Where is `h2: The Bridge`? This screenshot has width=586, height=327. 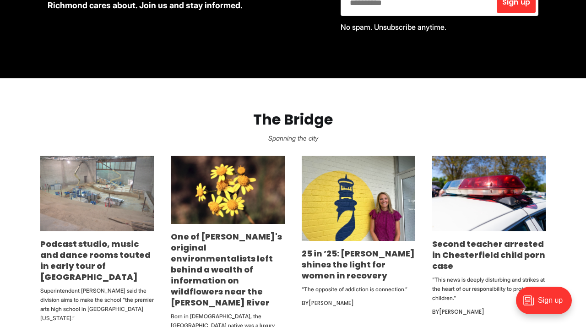
h2: The Bridge is located at coordinates (293, 120).